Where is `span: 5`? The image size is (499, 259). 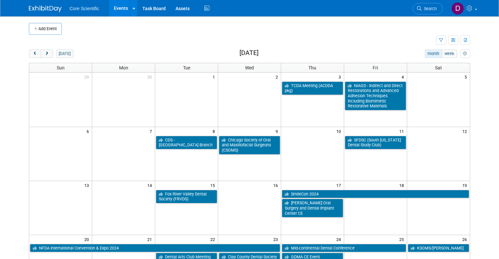 span: 5 is located at coordinates (466, 77).